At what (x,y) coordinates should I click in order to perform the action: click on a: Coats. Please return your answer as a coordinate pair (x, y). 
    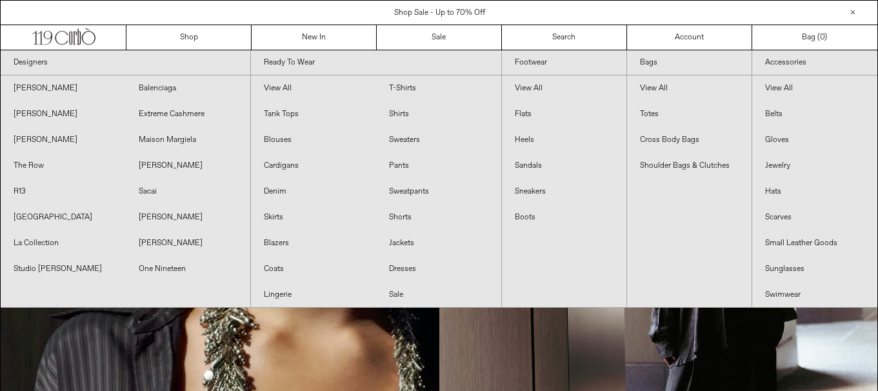
    Looking at the image, I should click on (314, 269).